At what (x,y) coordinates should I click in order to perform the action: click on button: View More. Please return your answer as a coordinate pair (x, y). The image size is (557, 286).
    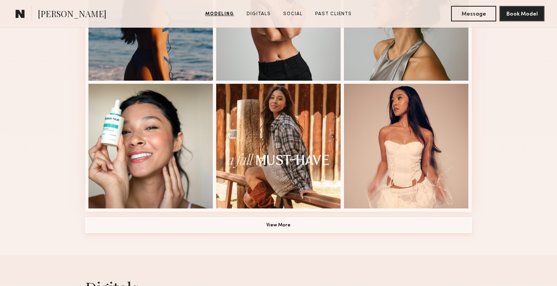
    Looking at the image, I should click on (278, 225).